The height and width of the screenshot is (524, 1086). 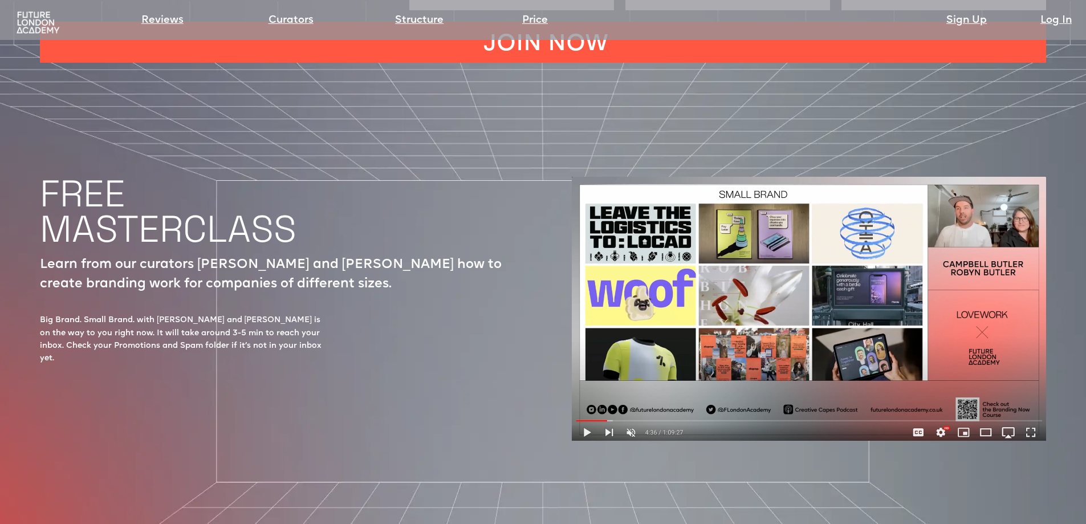 What do you see at coordinates (543, 42) in the screenshot?
I see `a: JOIN NOW` at bounding box center [543, 42].